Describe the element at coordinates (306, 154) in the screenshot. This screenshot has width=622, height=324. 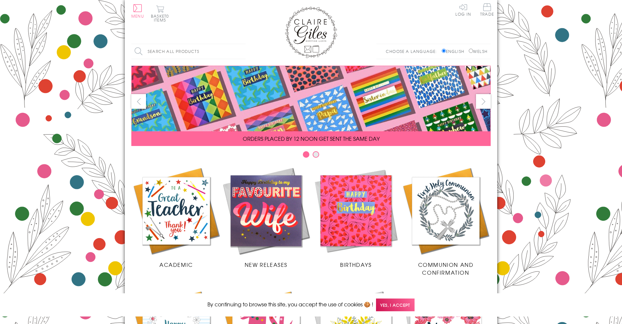
I see `button: Carousel Page 1 (Current Slide)` at that location.